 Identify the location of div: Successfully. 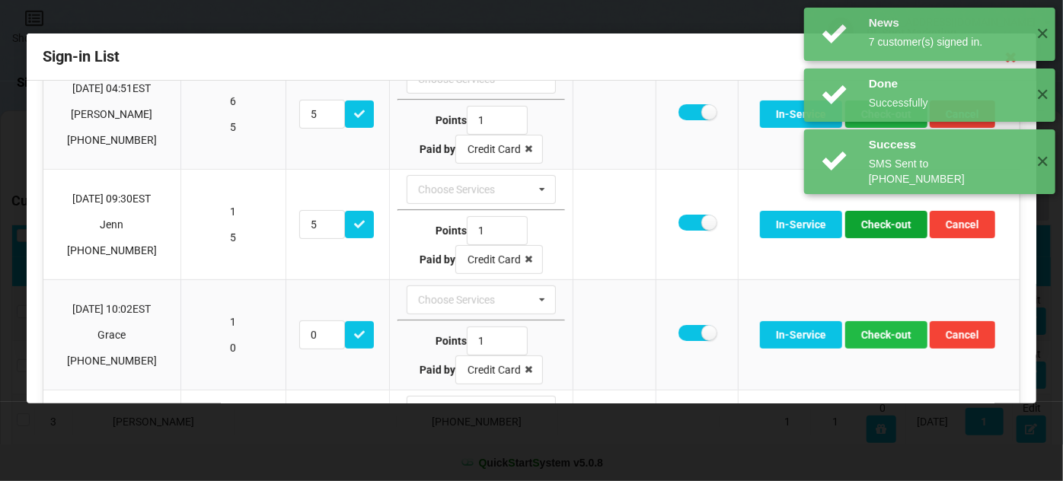
(947, 103).